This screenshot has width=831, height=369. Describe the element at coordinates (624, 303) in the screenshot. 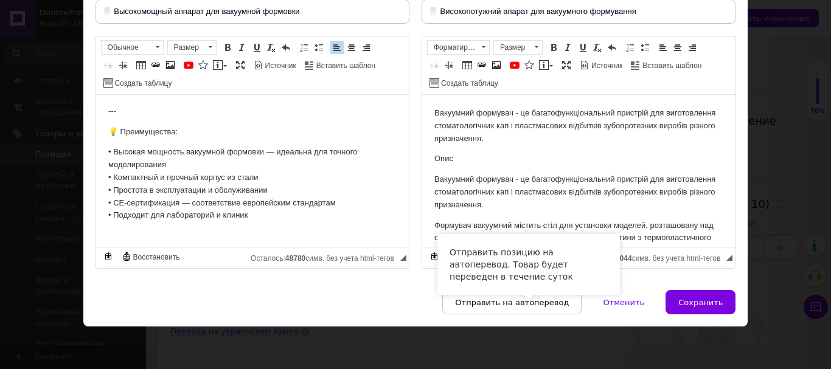

I see `button: Отменить` at that location.